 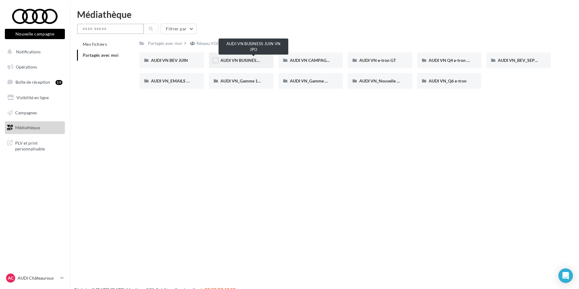 What do you see at coordinates (35, 128) in the screenshot?
I see `a: Médiathèque` at bounding box center [35, 128].